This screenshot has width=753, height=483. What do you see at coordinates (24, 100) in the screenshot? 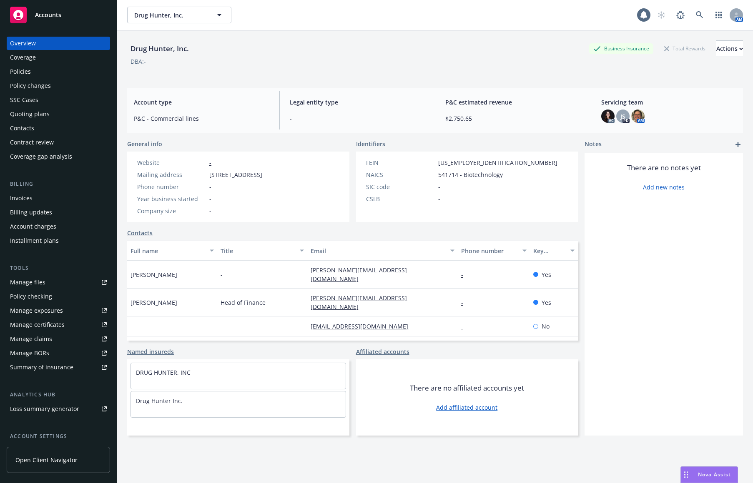
I see `div: SSC Cases` at bounding box center [24, 100].